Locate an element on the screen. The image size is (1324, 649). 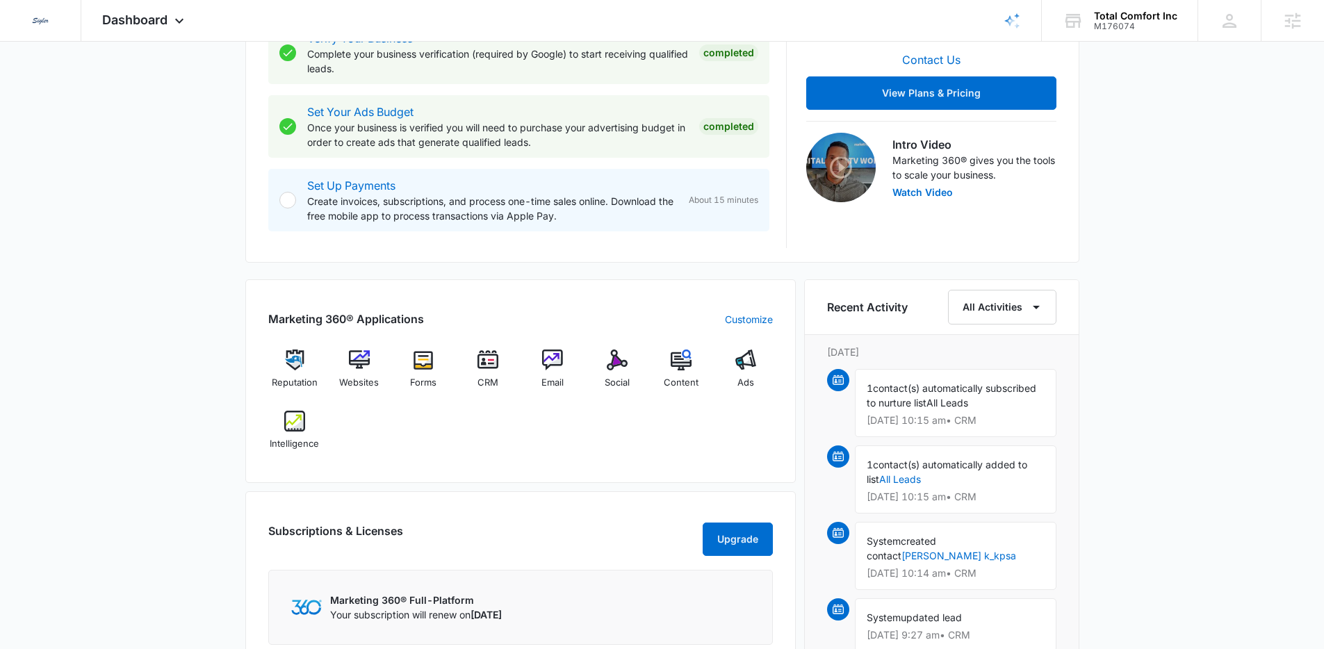
p: Your subscription will renew on is located at coordinates (415, 614).